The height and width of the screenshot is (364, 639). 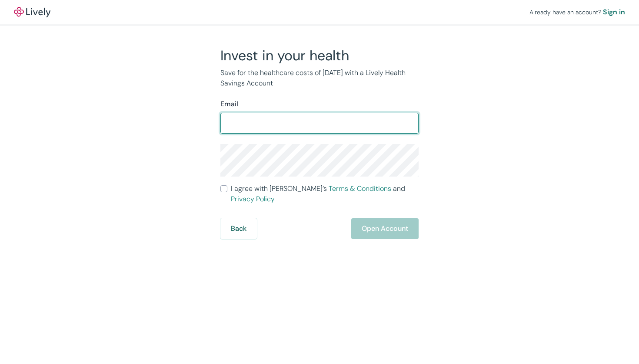 What do you see at coordinates (238, 229) in the screenshot?
I see `button: Back` at bounding box center [238, 229].